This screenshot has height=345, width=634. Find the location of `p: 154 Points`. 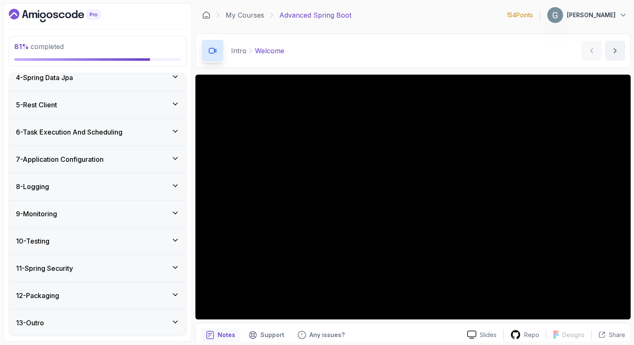

p: 154 Points is located at coordinates (520, 15).